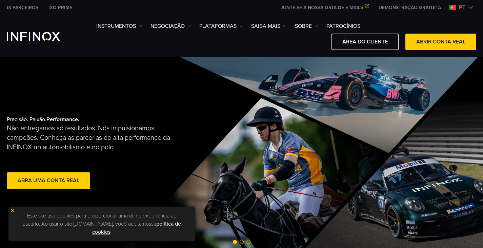 Image resolution: width=483 pixels, height=248 pixels. Describe the element at coordinates (119, 26) in the screenshot. I see `a: Instrumentos` at that location.